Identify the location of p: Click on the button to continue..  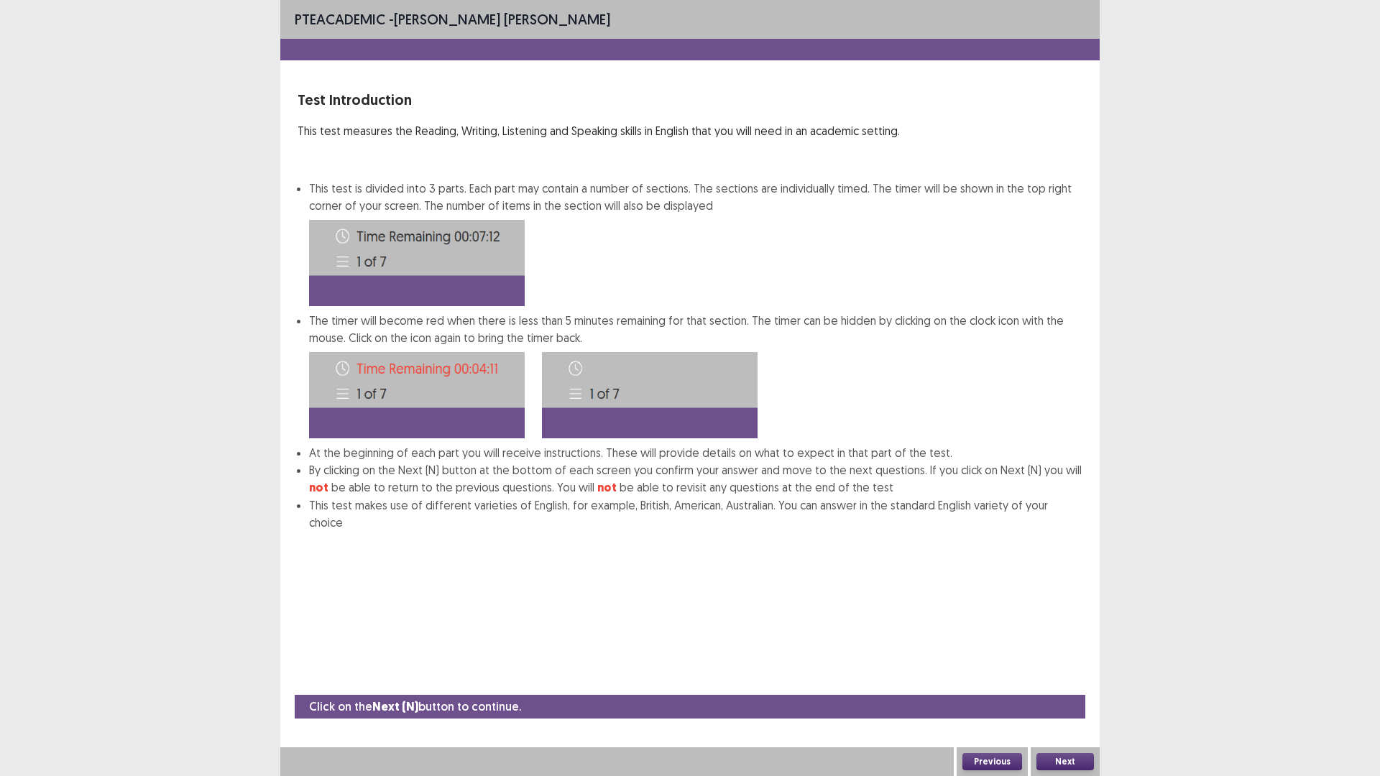
(415, 706).